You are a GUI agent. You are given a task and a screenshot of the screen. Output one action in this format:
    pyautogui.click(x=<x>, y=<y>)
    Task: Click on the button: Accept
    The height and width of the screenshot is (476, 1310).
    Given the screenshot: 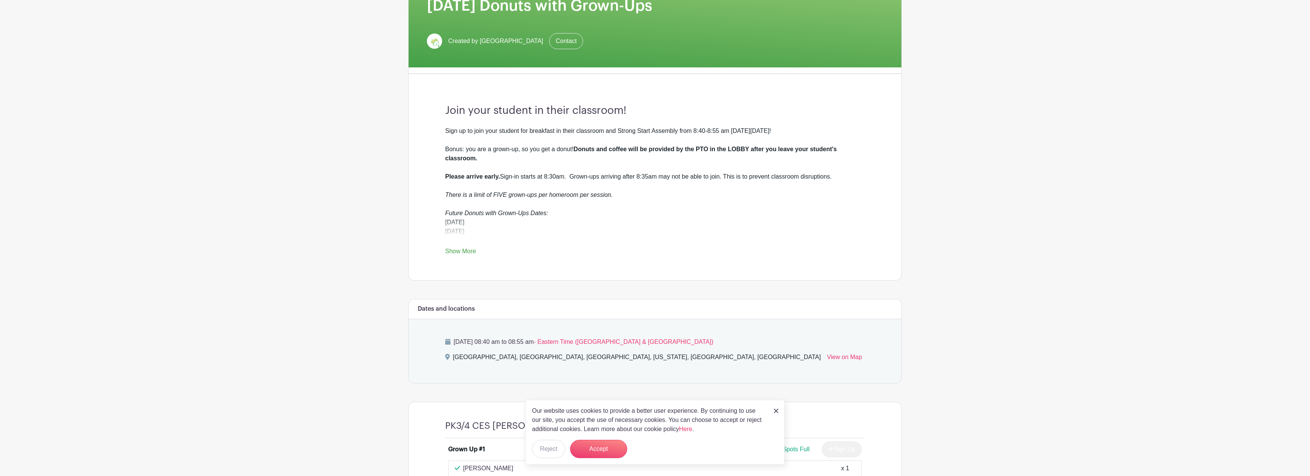 What is the action you would take?
    pyautogui.click(x=599, y=449)
    